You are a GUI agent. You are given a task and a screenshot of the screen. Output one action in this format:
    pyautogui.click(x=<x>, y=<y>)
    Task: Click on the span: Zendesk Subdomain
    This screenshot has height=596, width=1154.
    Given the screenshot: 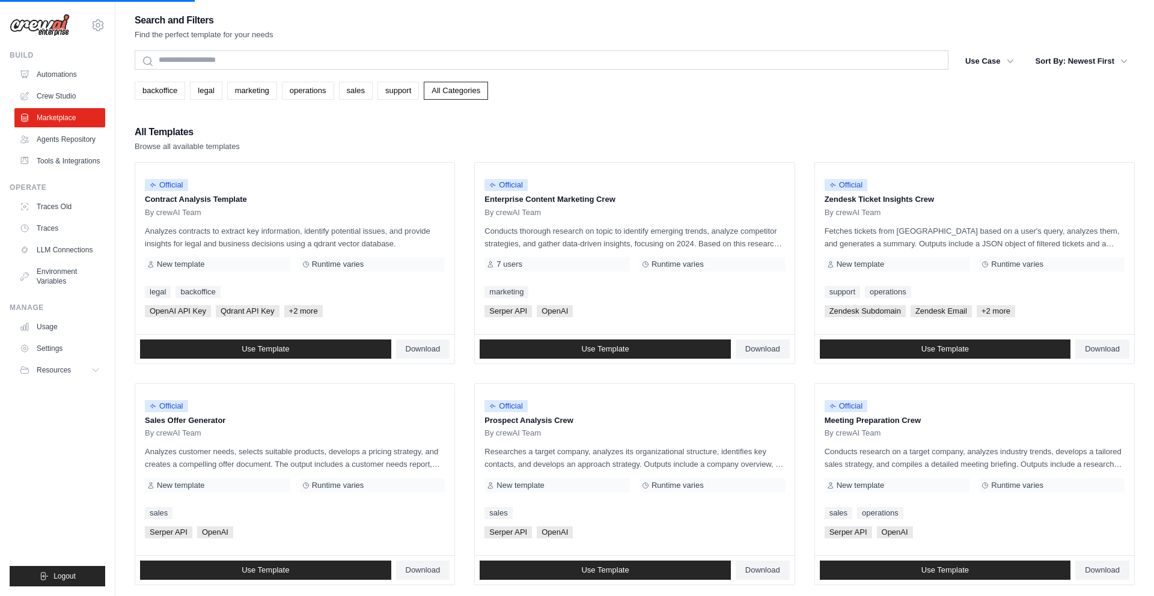 What is the action you would take?
    pyautogui.click(x=865, y=311)
    